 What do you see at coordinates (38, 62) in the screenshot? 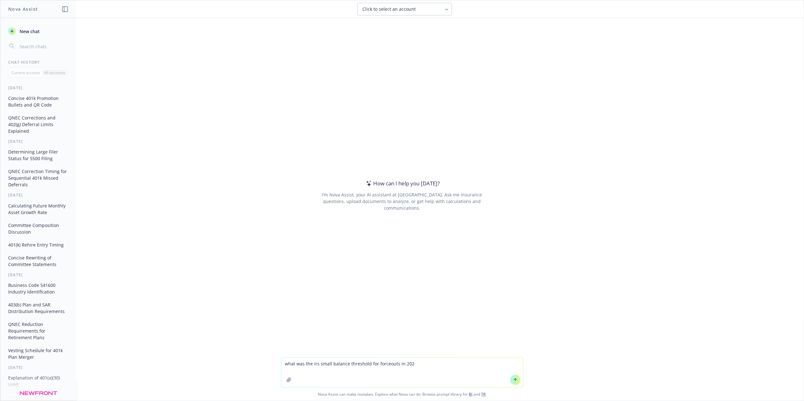
I see `div: Chat History` at bounding box center [38, 62].